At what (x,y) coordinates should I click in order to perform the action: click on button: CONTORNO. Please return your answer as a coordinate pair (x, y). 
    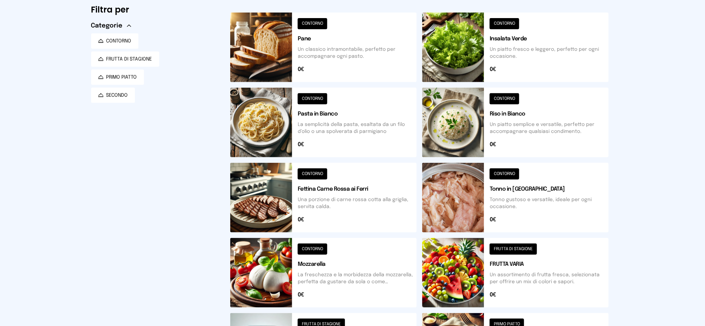
    Looking at the image, I should click on (115, 41).